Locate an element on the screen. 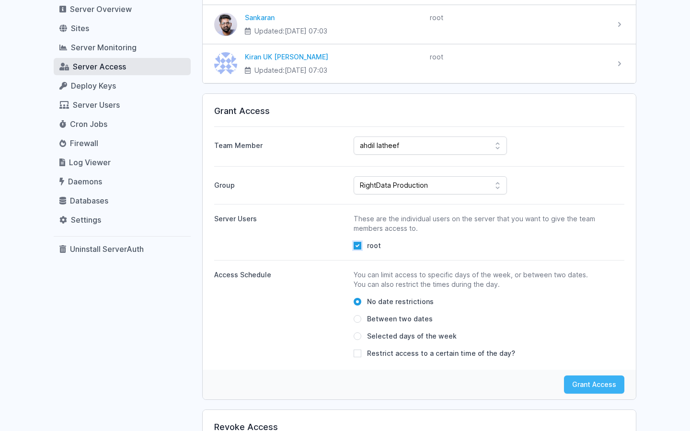 This screenshot has width=690, height=431. span: Server Access is located at coordinates (99, 67).